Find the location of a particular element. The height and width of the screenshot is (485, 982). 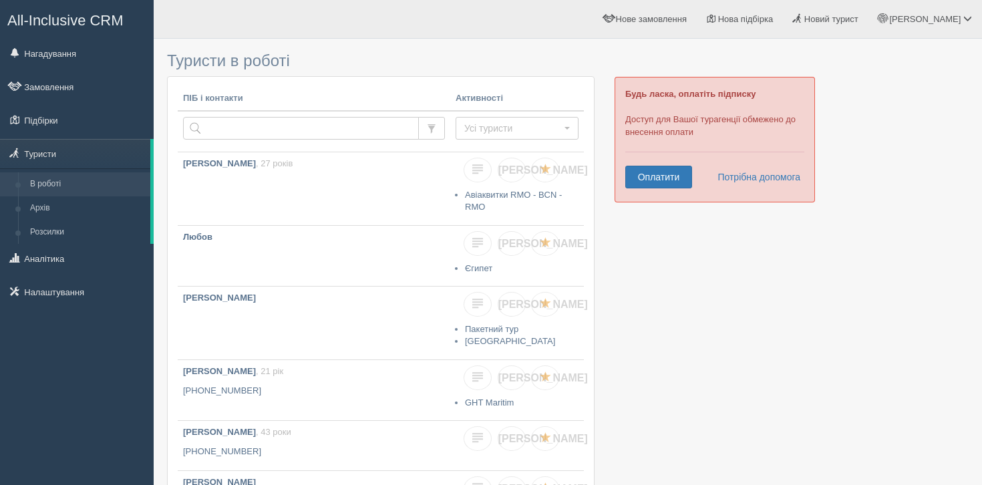

span: Новий турист is located at coordinates (831, 19).